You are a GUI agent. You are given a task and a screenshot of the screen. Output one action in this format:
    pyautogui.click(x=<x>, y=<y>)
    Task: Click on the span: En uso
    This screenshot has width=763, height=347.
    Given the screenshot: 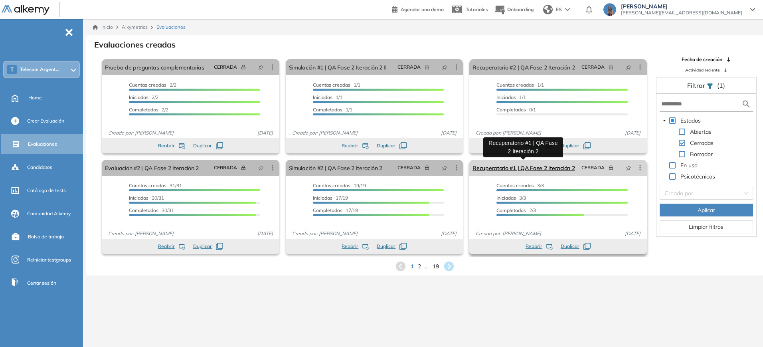 What is the action you would take?
    pyautogui.click(x=689, y=165)
    